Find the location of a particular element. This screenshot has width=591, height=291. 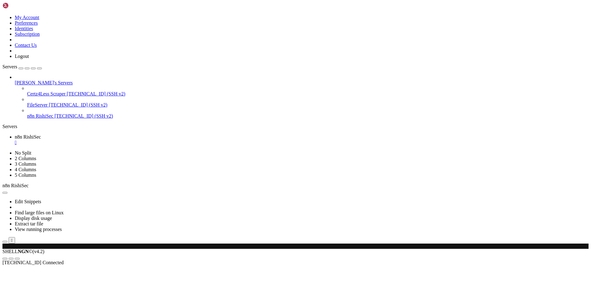

a: 4 Columns is located at coordinates (26, 169).